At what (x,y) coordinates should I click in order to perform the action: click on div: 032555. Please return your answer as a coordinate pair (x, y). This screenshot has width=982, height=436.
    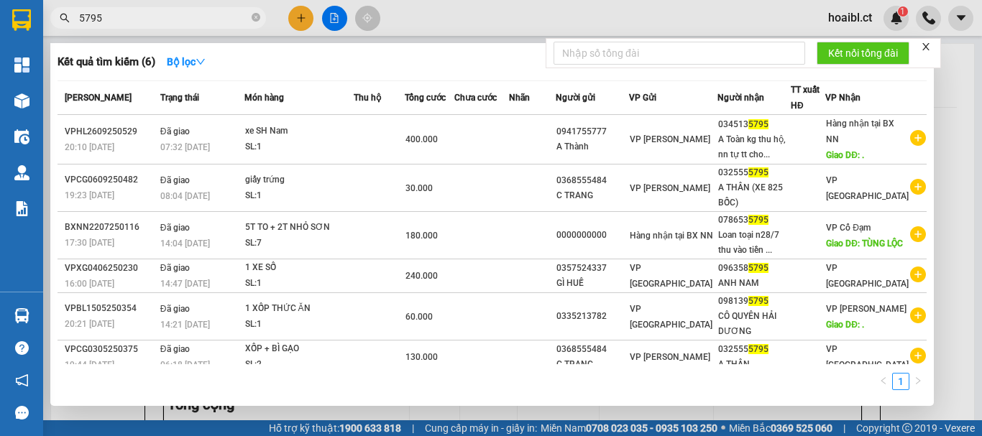
    Looking at the image, I should click on (753, 349).